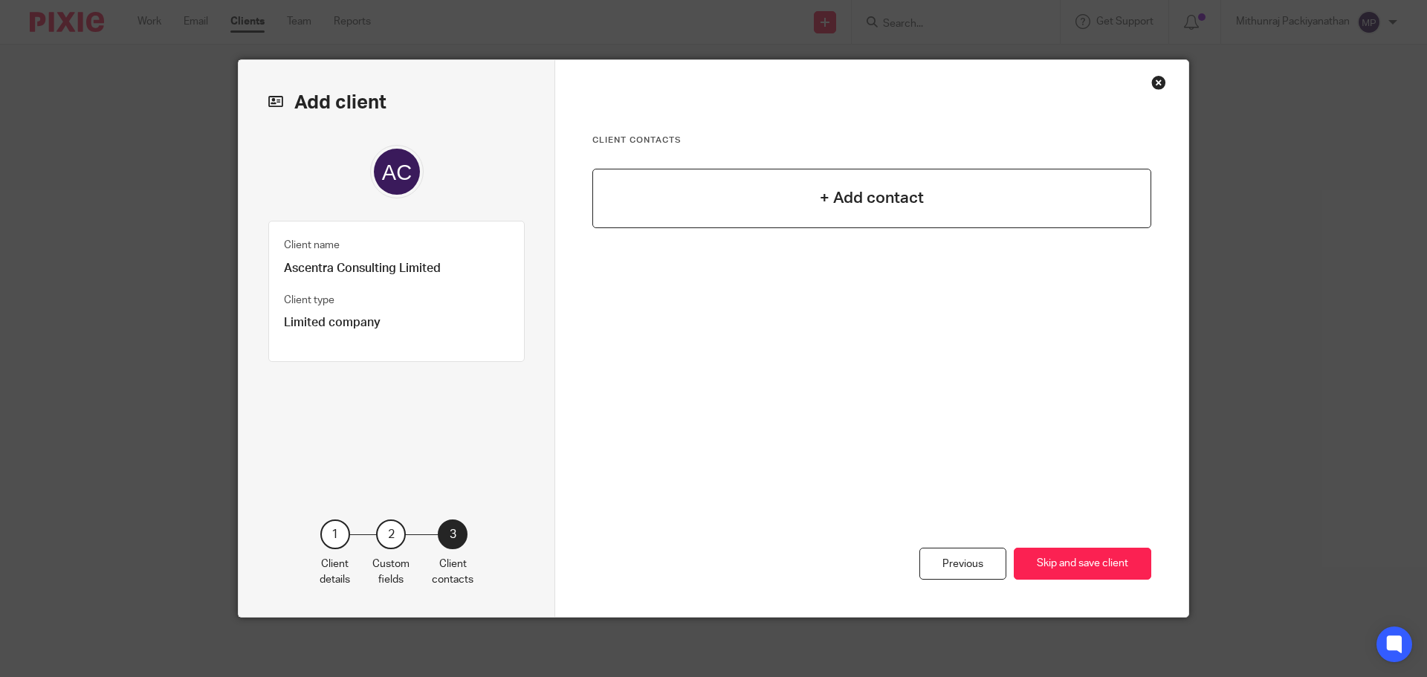  I want to click on p: Custom fields, so click(391, 571).